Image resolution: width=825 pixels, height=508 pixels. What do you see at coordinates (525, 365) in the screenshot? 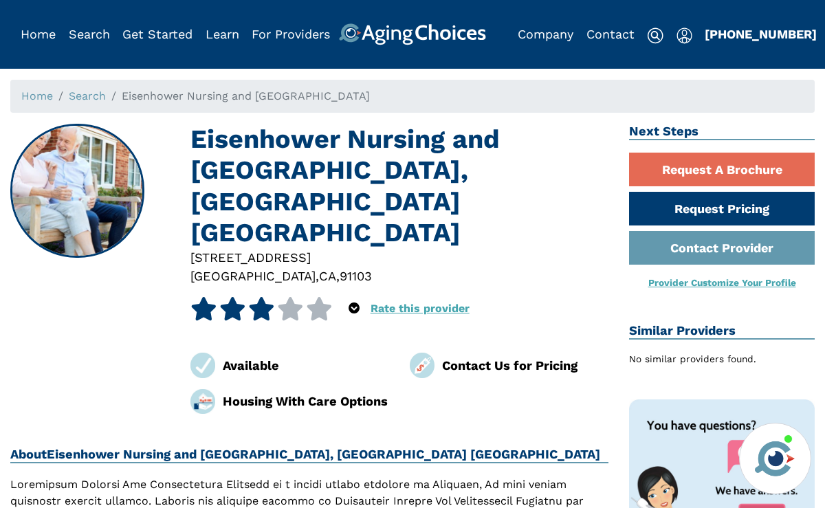
I see `div: Contact Us for Pricing` at bounding box center [525, 365].